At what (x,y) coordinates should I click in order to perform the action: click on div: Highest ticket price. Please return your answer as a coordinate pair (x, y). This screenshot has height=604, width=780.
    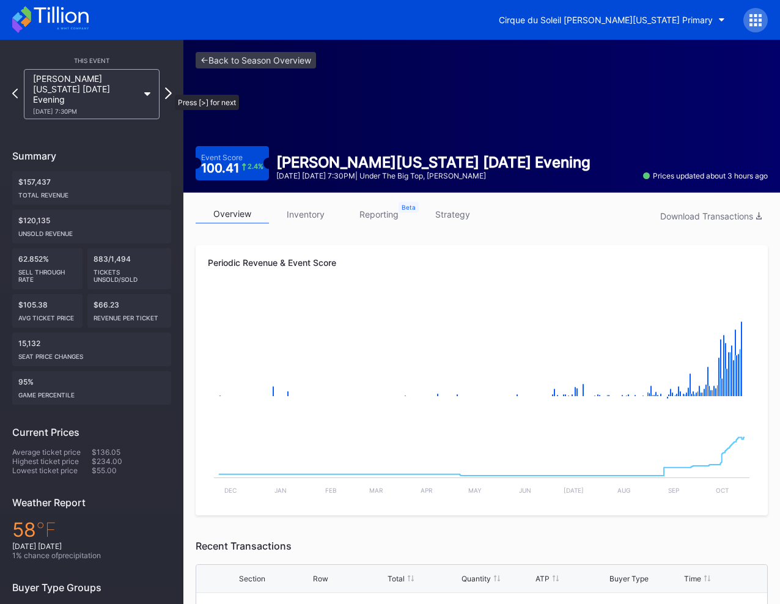
    Looking at the image, I should click on (52, 461).